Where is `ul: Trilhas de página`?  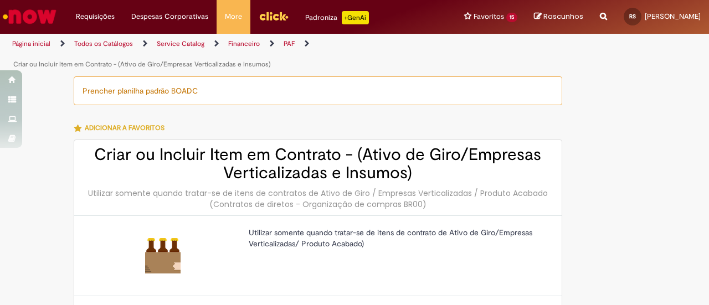 ul: Trilhas de página is located at coordinates (236, 54).